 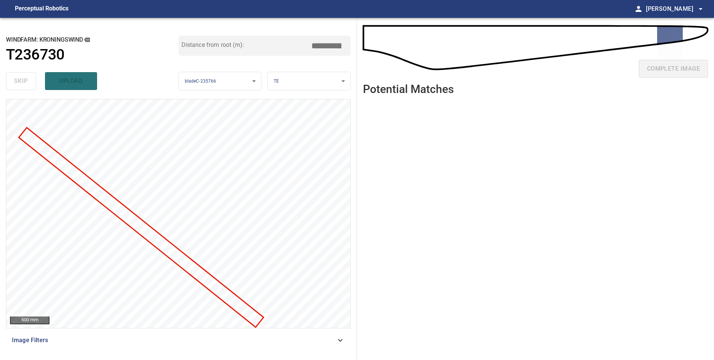 What do you see at coordinates (638, 9) in the screenshot?
I see `span: person` at bounding box center [638, 9].